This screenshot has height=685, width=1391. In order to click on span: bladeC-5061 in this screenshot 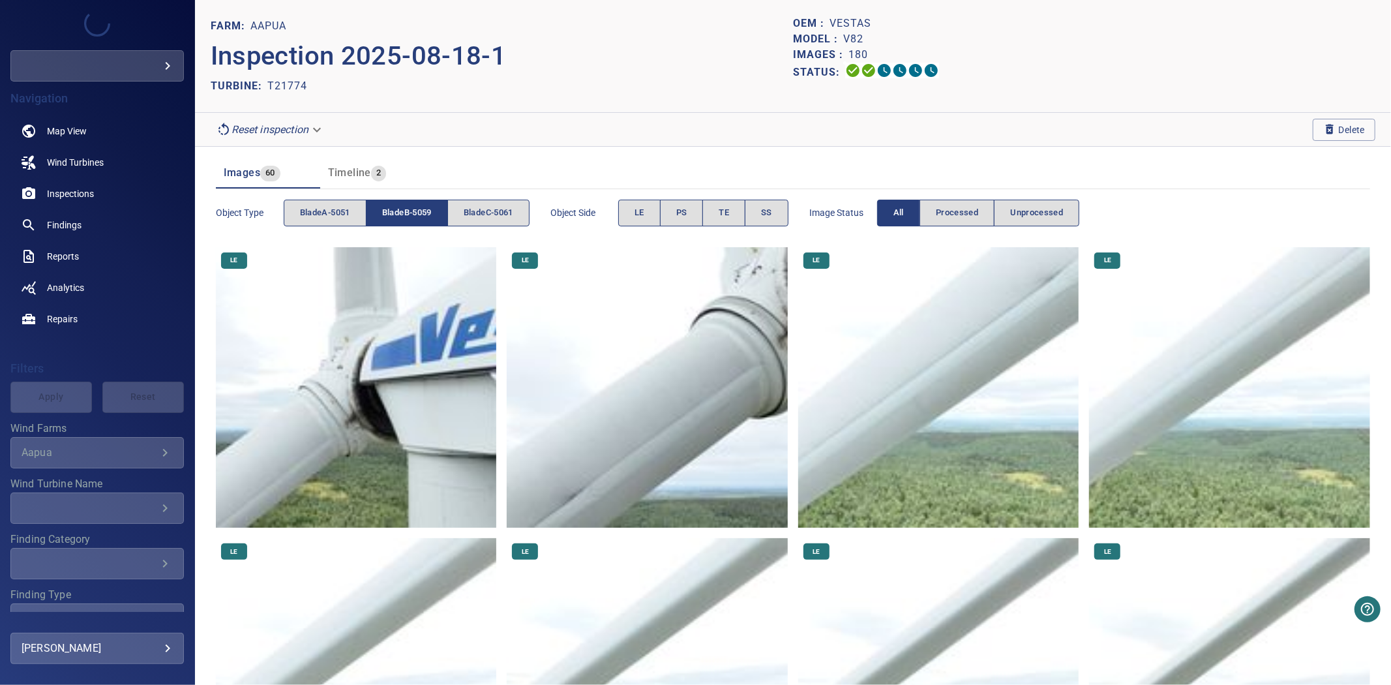, I will do `click(488, 213)`.